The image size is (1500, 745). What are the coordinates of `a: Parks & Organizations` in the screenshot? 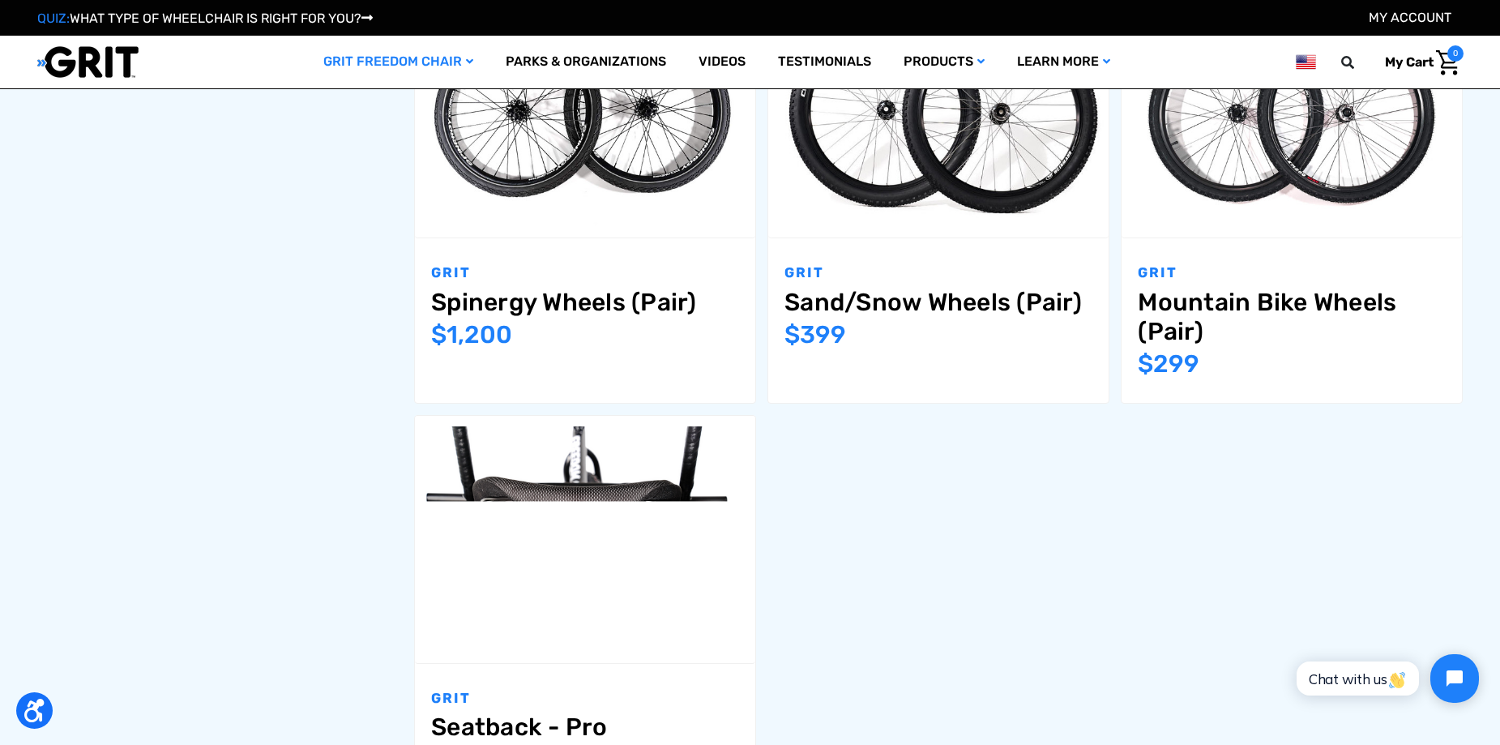 It's located at (586, 62).